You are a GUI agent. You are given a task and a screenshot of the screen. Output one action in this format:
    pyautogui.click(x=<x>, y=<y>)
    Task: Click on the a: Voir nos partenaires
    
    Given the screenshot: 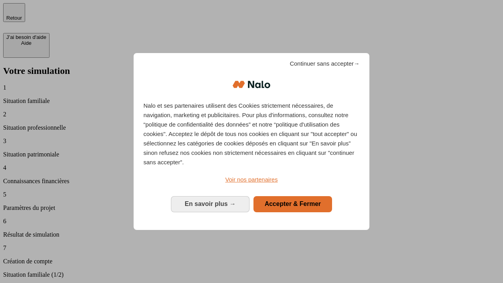 What is the action you would take?
    pyautogui.click(x=252, y=180)
    